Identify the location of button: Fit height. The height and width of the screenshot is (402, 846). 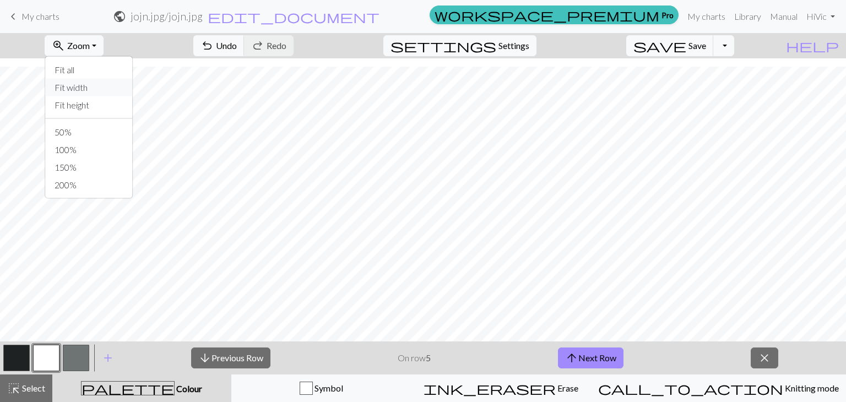
(89, 105).